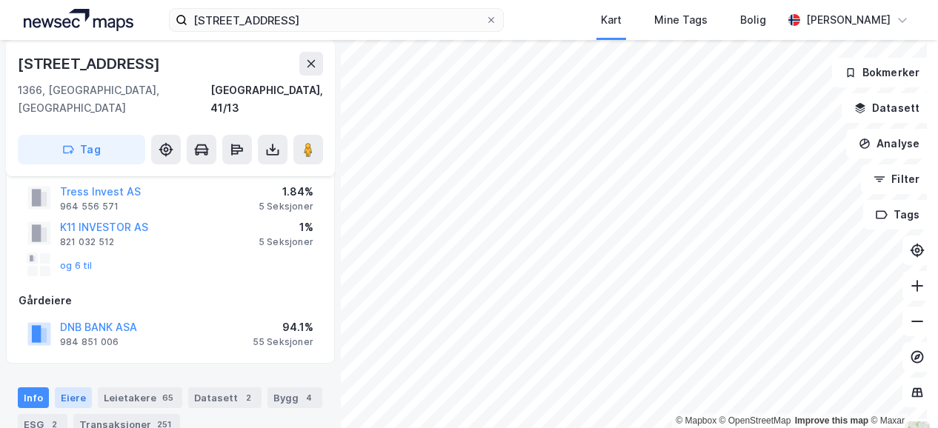 The image size is (938, 428). Describe the element at coordinates (901, 393) in the screenshot. I see `div: Kontrollprogram for chat` at that location.